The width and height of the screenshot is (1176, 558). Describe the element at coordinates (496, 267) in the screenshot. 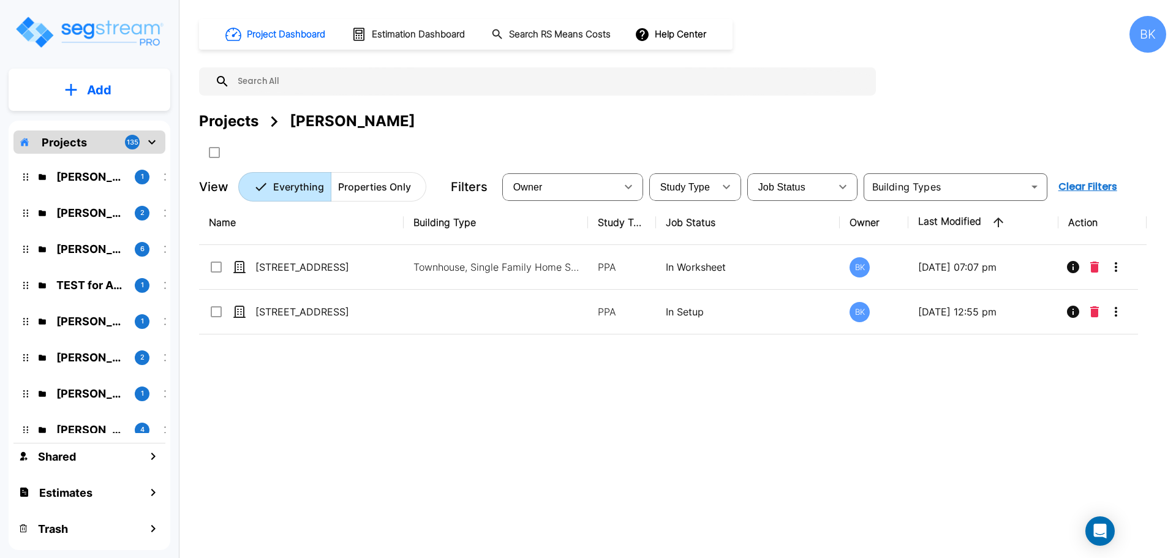

I see `p: Townhouse, Single Family Home Site` at that location.